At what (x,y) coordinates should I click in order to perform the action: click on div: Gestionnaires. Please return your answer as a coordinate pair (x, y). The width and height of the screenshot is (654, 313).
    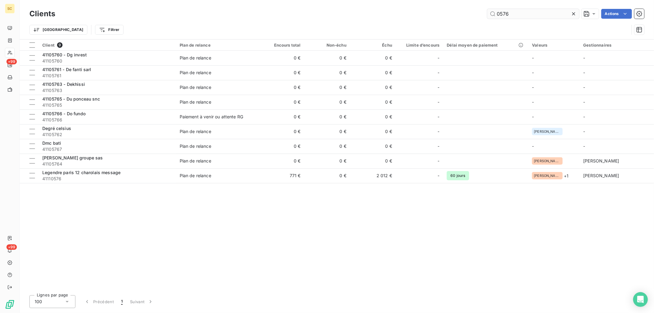
    Looking at the image, I should click on (617, 45).